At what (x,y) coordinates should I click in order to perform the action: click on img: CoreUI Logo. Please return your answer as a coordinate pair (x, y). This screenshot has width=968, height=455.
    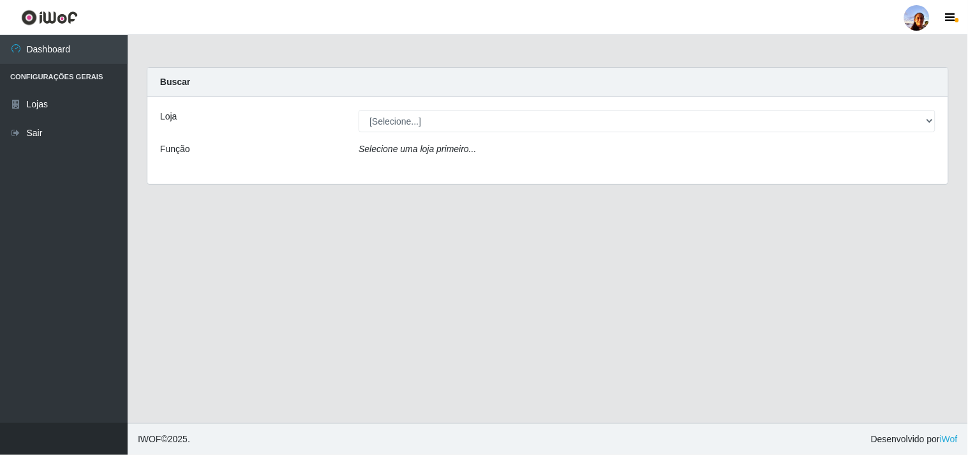
    Looking at the image, I should click on (49, 17).